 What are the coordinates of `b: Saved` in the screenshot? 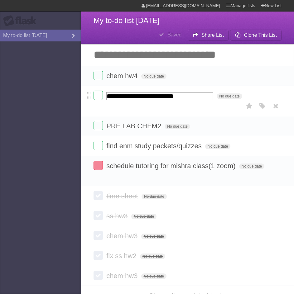 It's located at (174, 35).